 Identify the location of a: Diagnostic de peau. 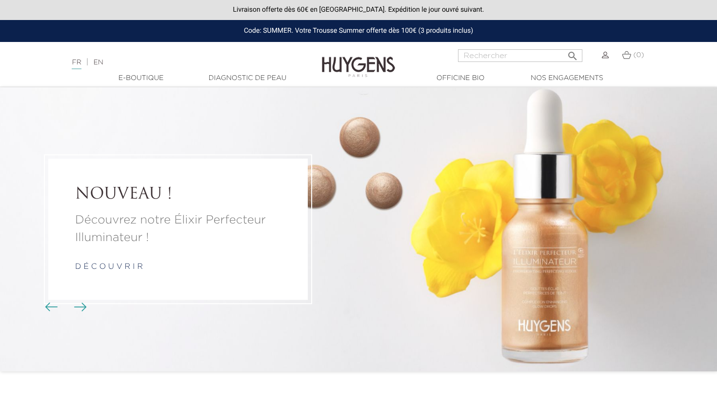
(247, 78).